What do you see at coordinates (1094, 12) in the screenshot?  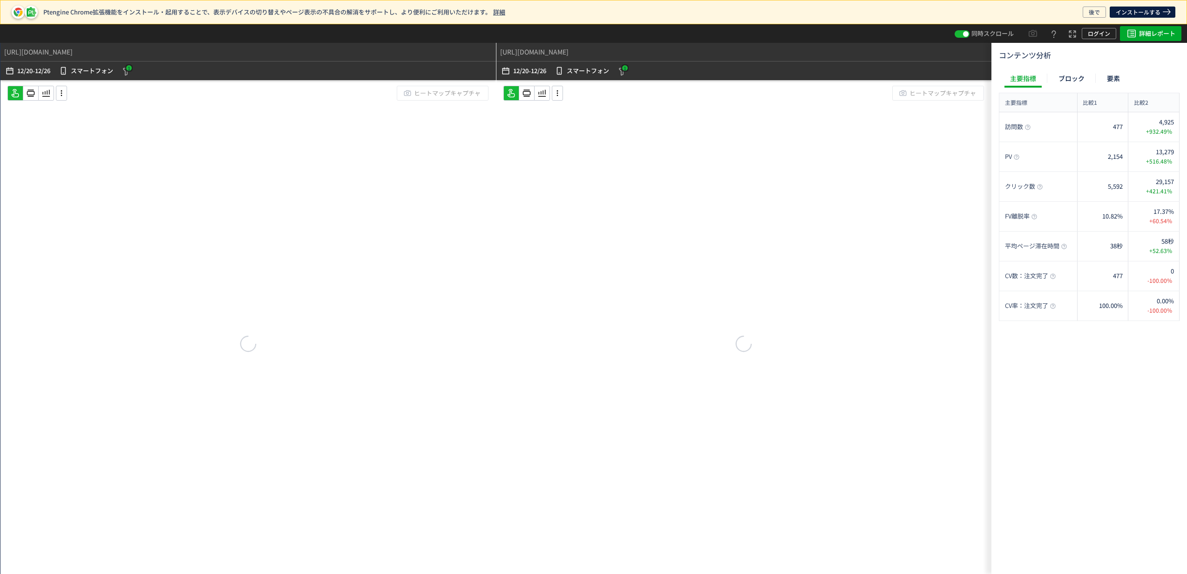 I see `button: 後で` at bounding box center [1094, 12].